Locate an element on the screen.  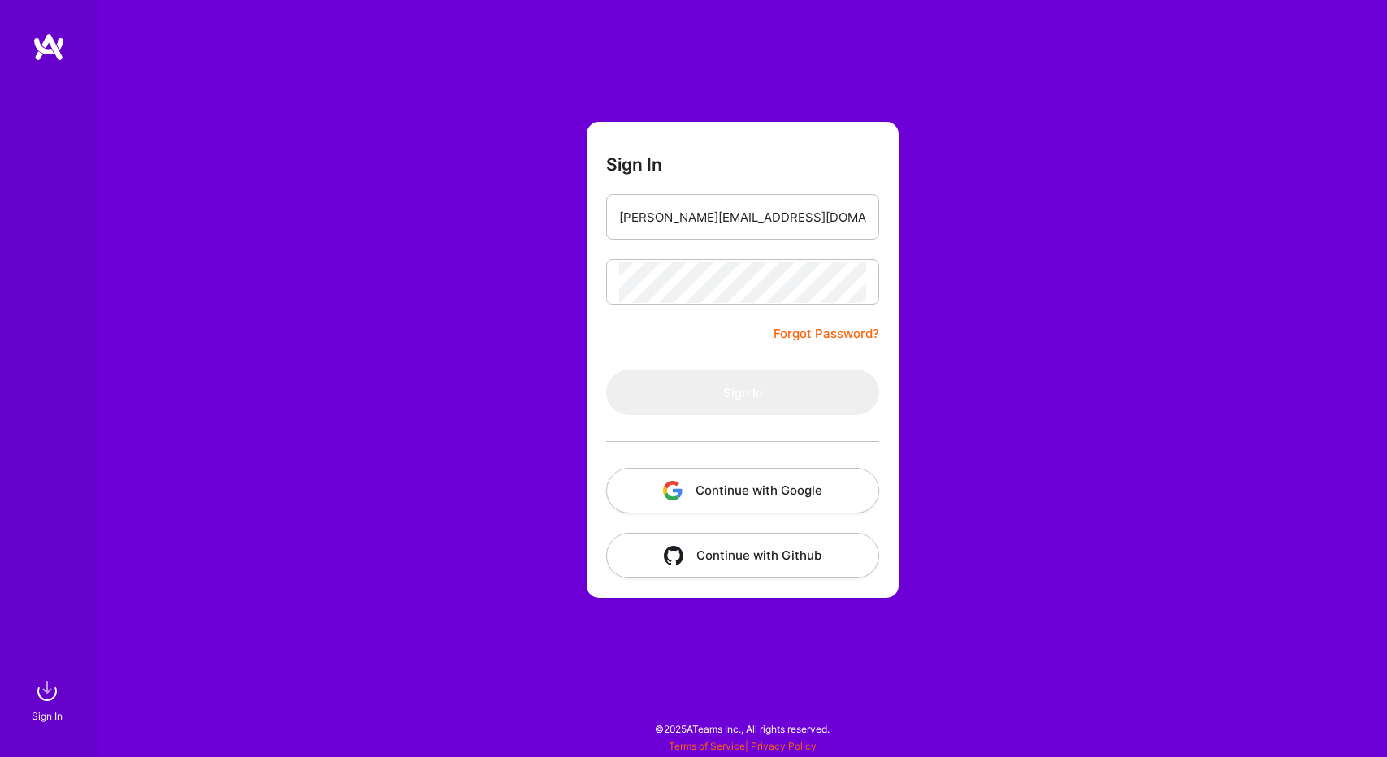
a: Terms of Service is located at coordinates (707, 746).